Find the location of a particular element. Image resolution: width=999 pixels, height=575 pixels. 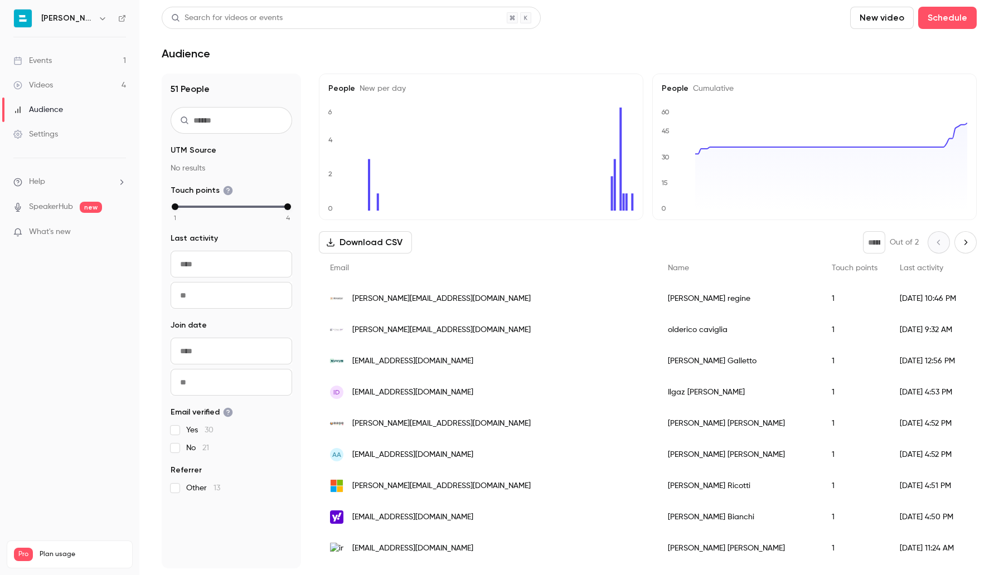

button: Schedule is located at coordinates (947, 18).